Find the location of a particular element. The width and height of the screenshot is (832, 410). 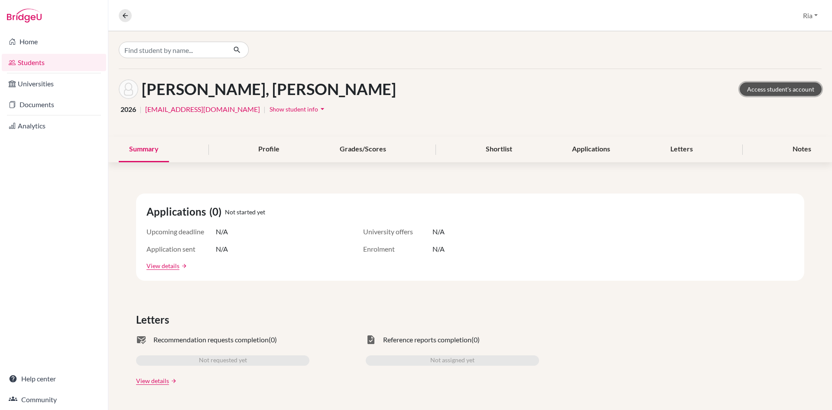

div: Applications is located at coordinates (591, 149).